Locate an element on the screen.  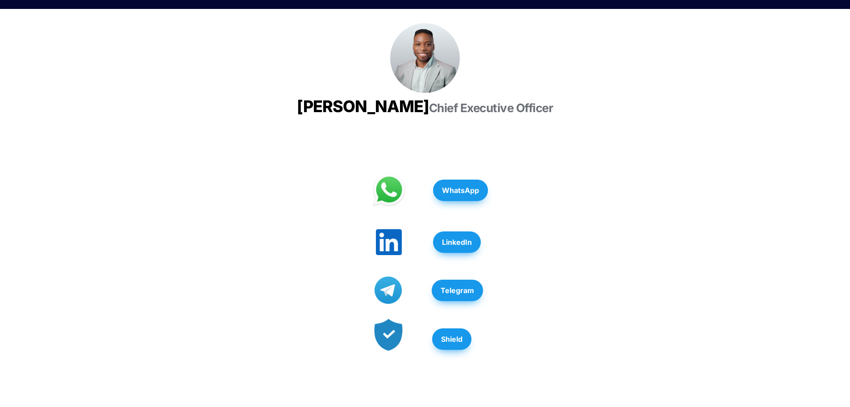
a: Telegram is located at coordinates (457, 290).